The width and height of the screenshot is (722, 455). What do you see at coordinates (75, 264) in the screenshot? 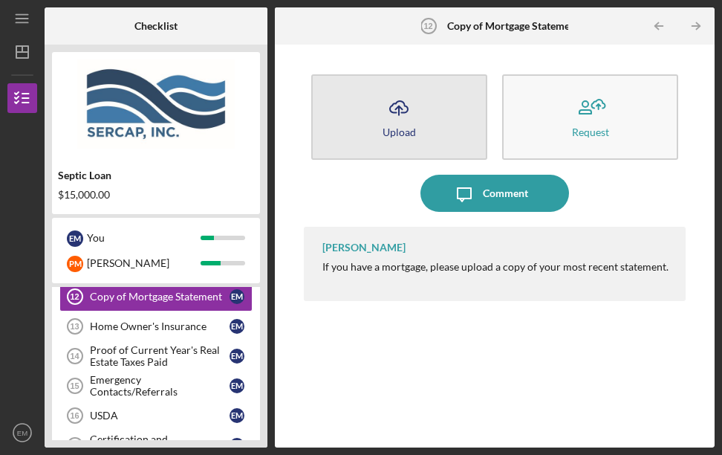
I see `div: P M` at bounding box center [75, 264].